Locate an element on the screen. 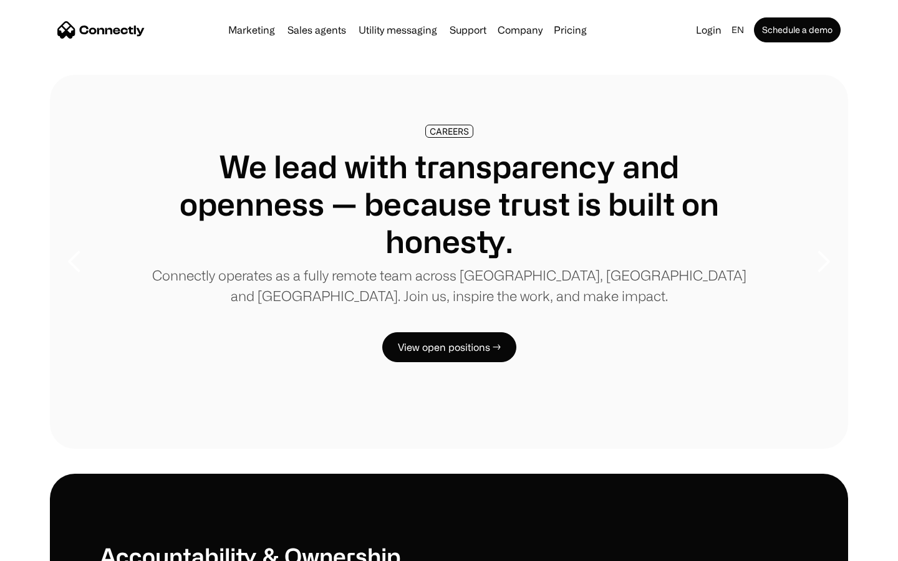  a: View open positions → is located at coordinates (449, 347).